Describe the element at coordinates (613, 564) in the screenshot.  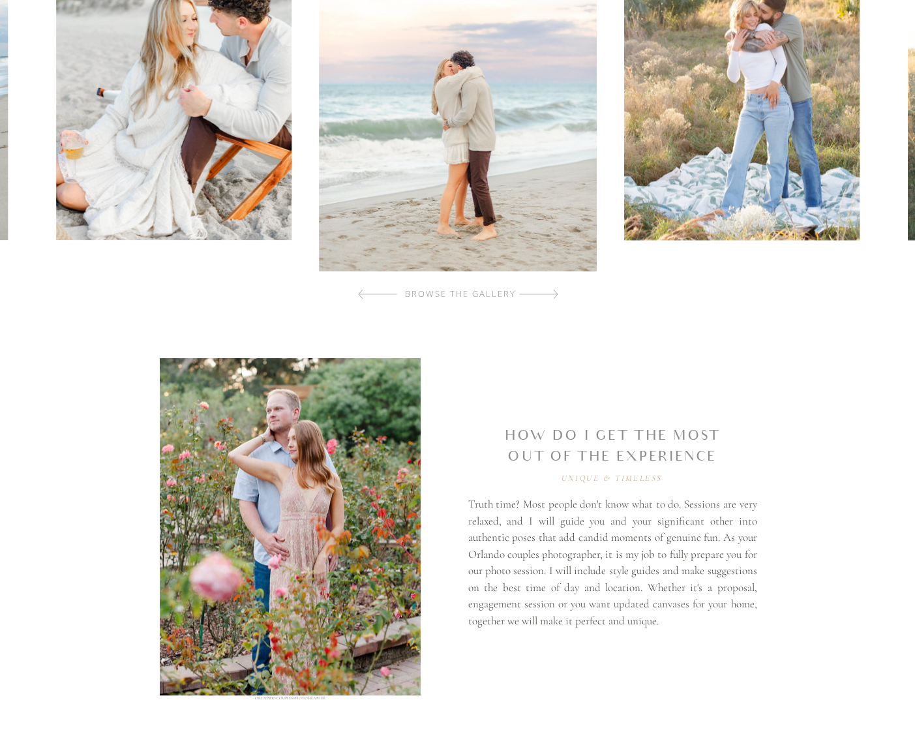
I see `p: Truth time? Most people don't know what to do. Sessions are very relaxed, and I will guide you an...` at that location.